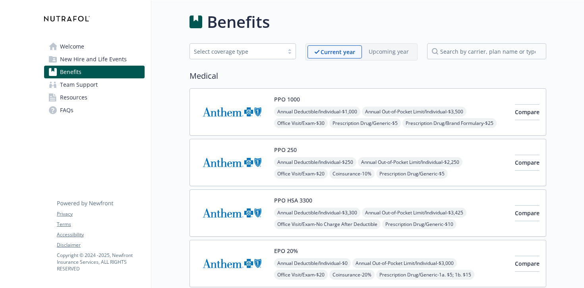 The width and height of the screenshot is (584, 288). I want to click on a: Disclaimer, so click(101, 245).